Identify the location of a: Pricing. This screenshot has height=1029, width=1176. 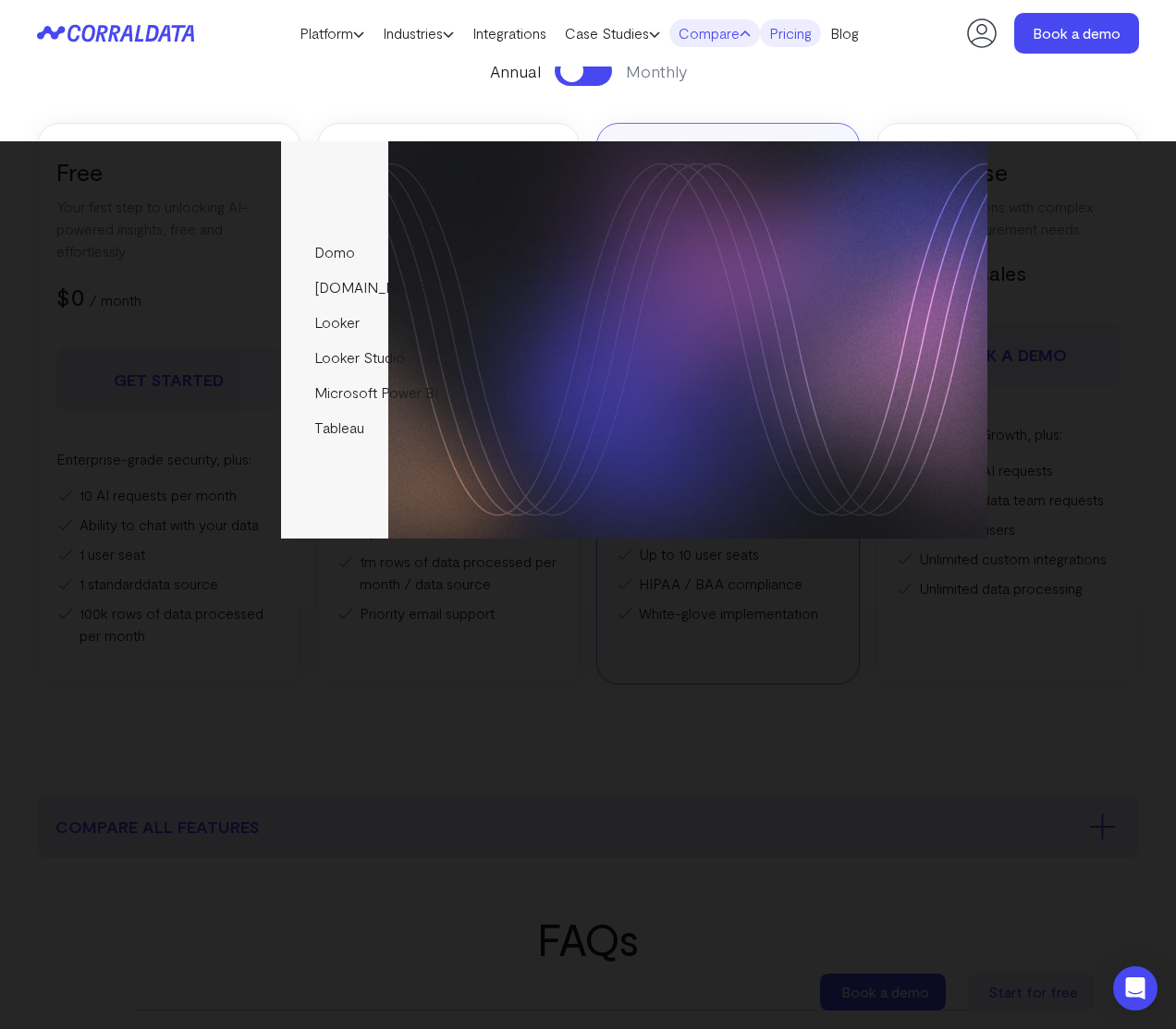
(790, 33).